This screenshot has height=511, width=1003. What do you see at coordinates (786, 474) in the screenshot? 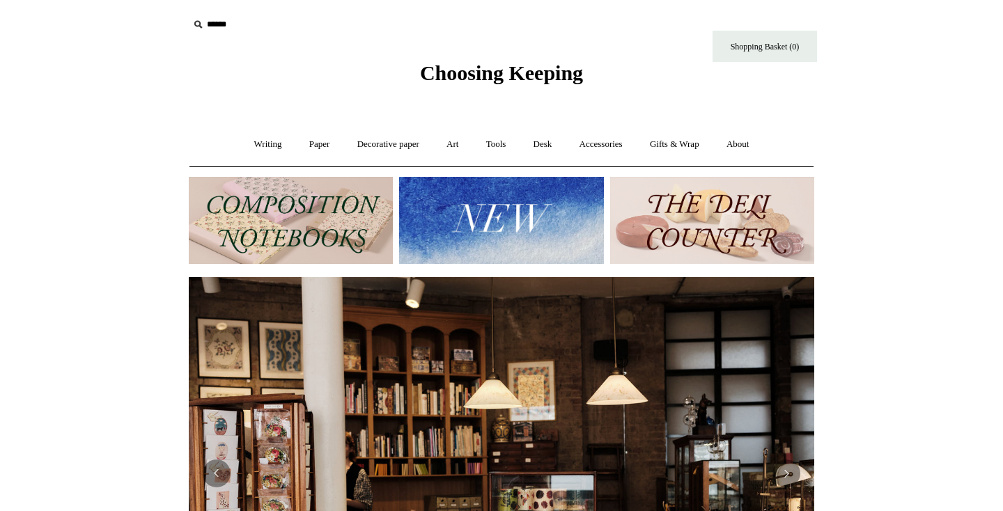
I see `button: Next` at bounding box center [786, 474].